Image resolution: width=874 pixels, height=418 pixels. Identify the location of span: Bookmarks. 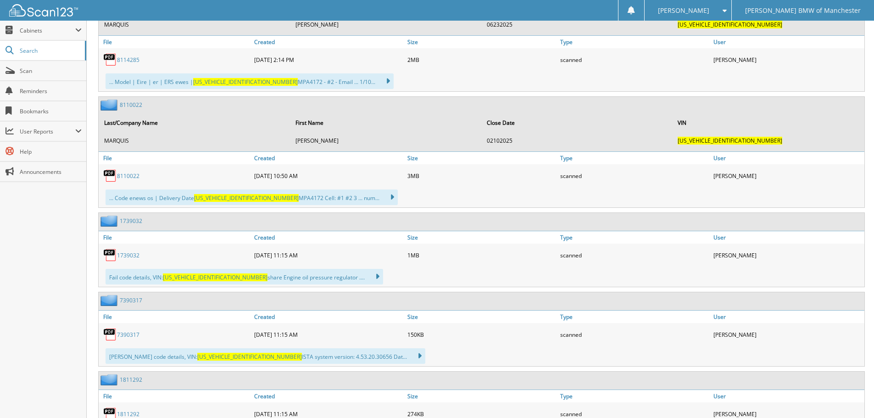
(50, 111).